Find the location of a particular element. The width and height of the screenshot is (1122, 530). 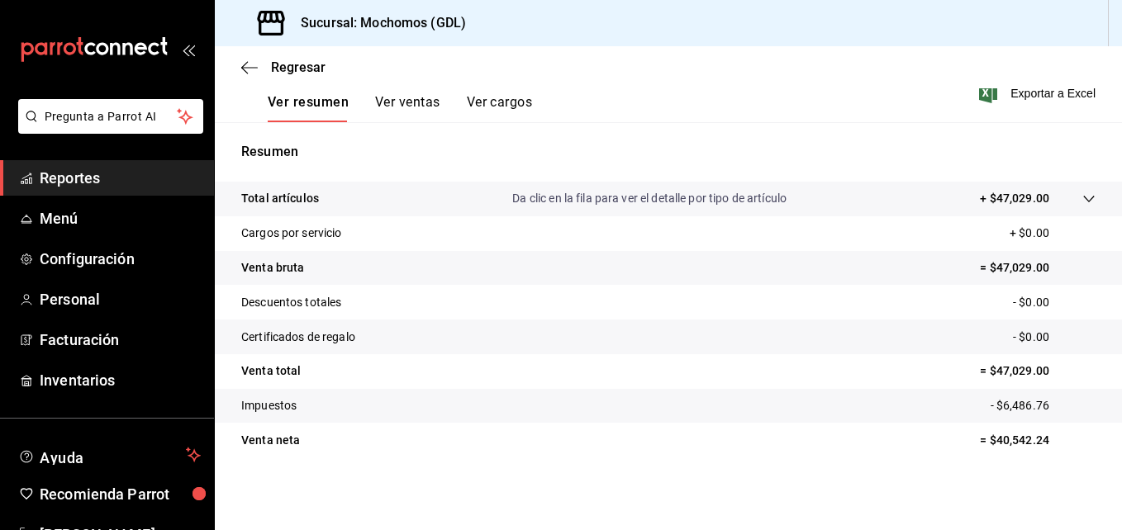

span: Inventarios is located at coordinates (120, 380).